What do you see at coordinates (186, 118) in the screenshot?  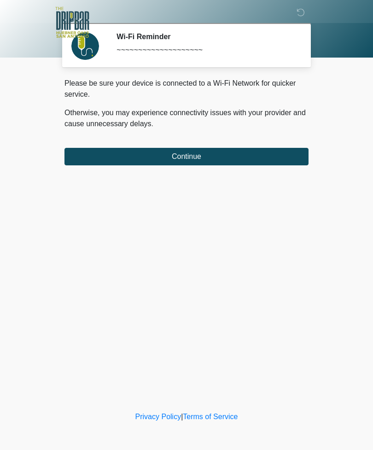 I see `p: Otherwise, you may experience connectivity issues with your provider and cause unnecessary delays` at bounding box center [186, 118].